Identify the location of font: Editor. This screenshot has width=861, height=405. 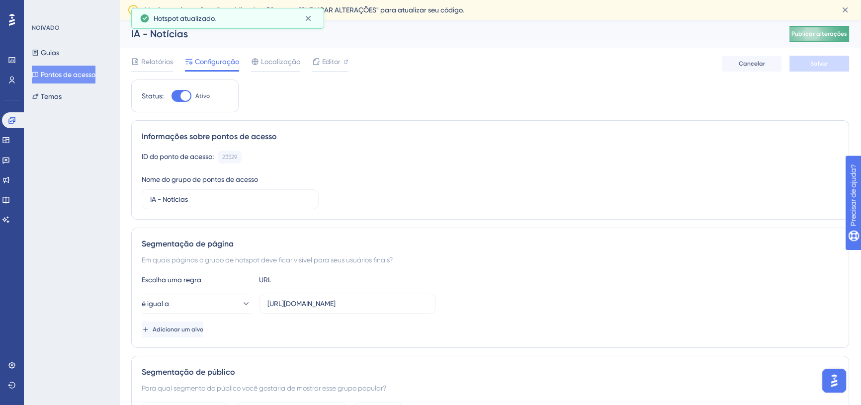
(331, 62).